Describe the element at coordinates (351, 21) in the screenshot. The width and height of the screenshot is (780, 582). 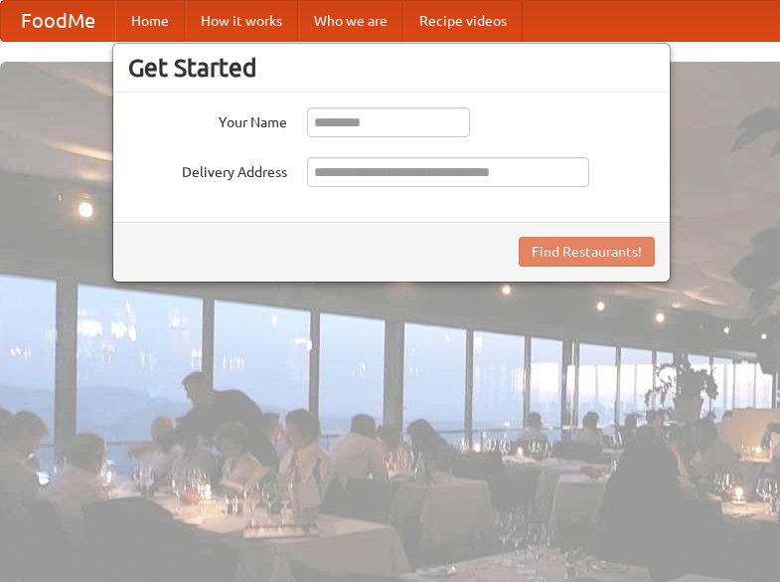
I see `a: Who we are` at that location.